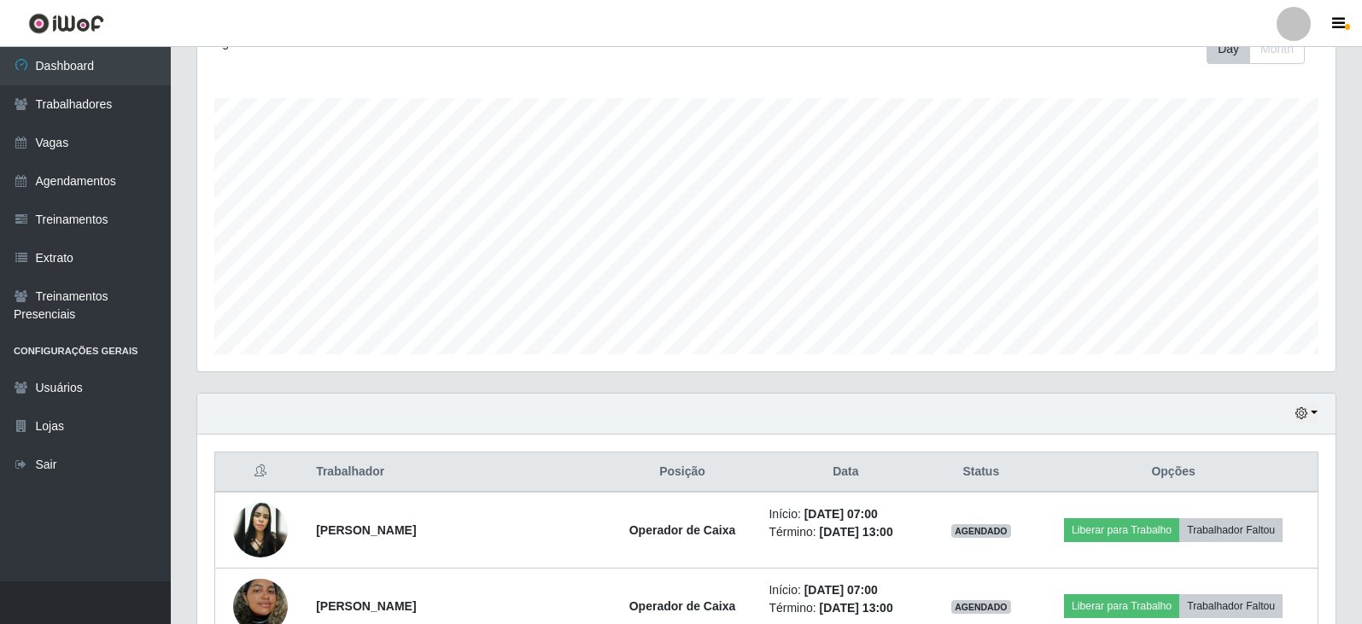 Image resolution: width=1362 pixels, height=624 pixels. Describe the element at coordinates (1262, 49) in the screenshot. I see `div: Toolbar with button groups` at that location.